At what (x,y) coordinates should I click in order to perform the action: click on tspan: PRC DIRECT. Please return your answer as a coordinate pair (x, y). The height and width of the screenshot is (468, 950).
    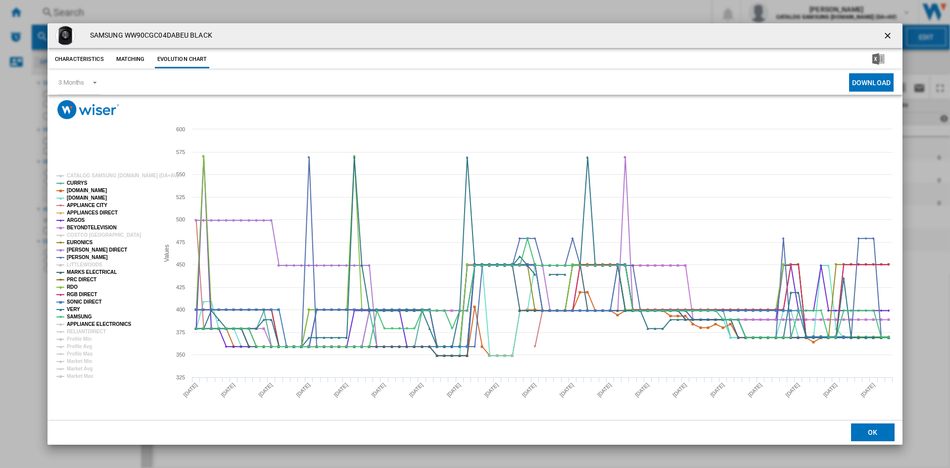
    Looking at the image, I should click on (82, 279).